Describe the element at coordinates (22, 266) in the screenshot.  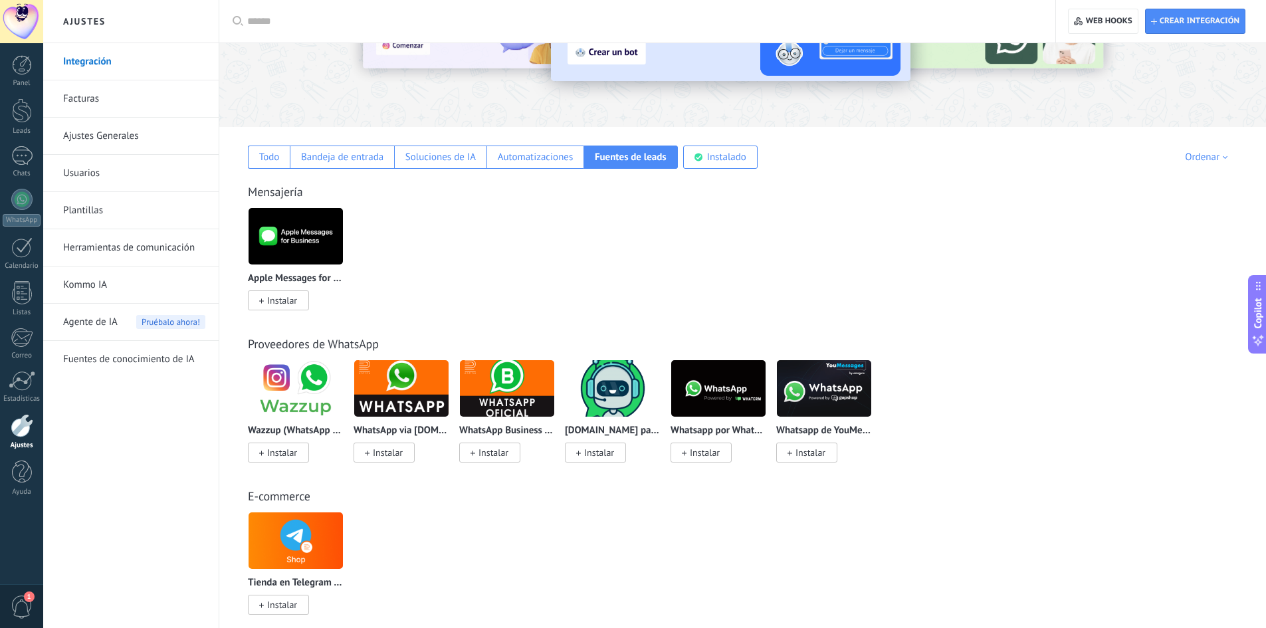
I see `div: Calendario` at that location.